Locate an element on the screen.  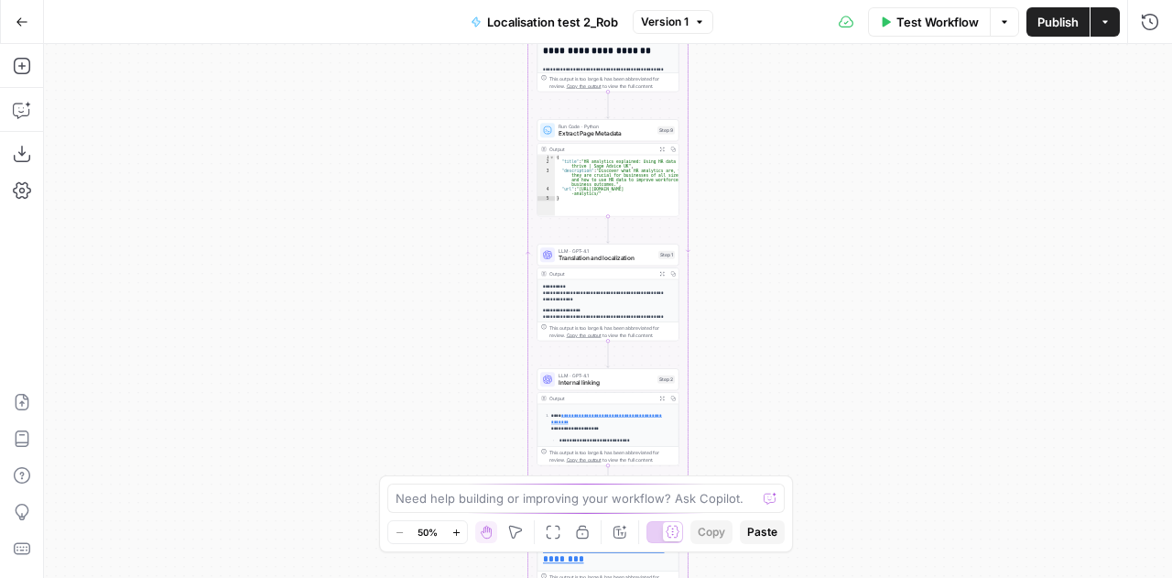
g: Edge from step_1 to step_2 is located at coordinates (608, 354).